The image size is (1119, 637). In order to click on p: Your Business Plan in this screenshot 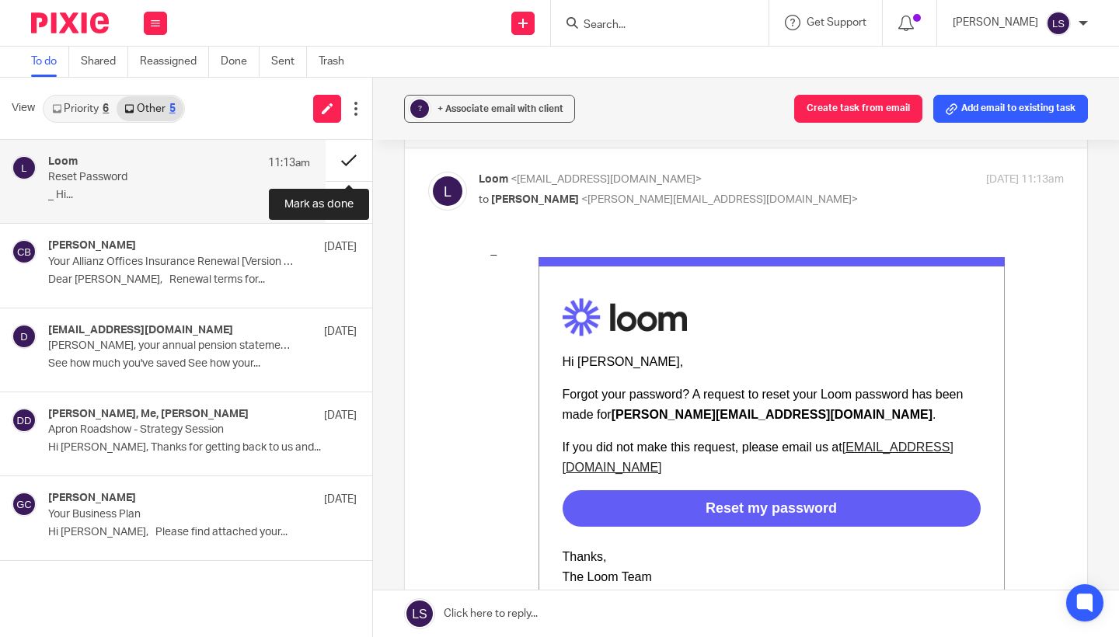, I will do `click(172, 515)`.